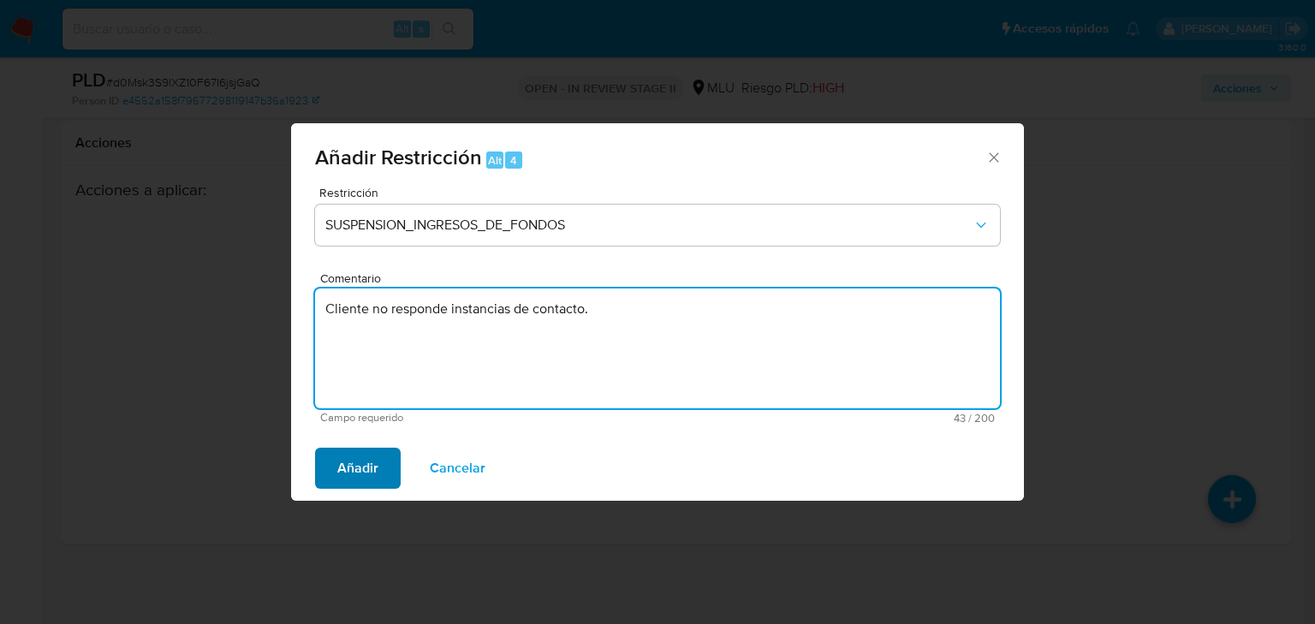 Image resolution: width=1315 pixels, height=624 pixels. I want to click on span: Restricción, so click(662, 193).